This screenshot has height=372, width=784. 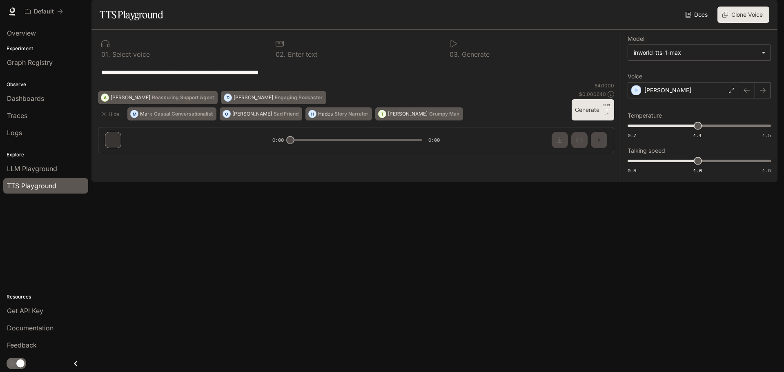 What do you see at coordinates (593, 110) in the screenshot?
I see `button: GenerateCTRL +⏎` at bounding box center [593, 110].